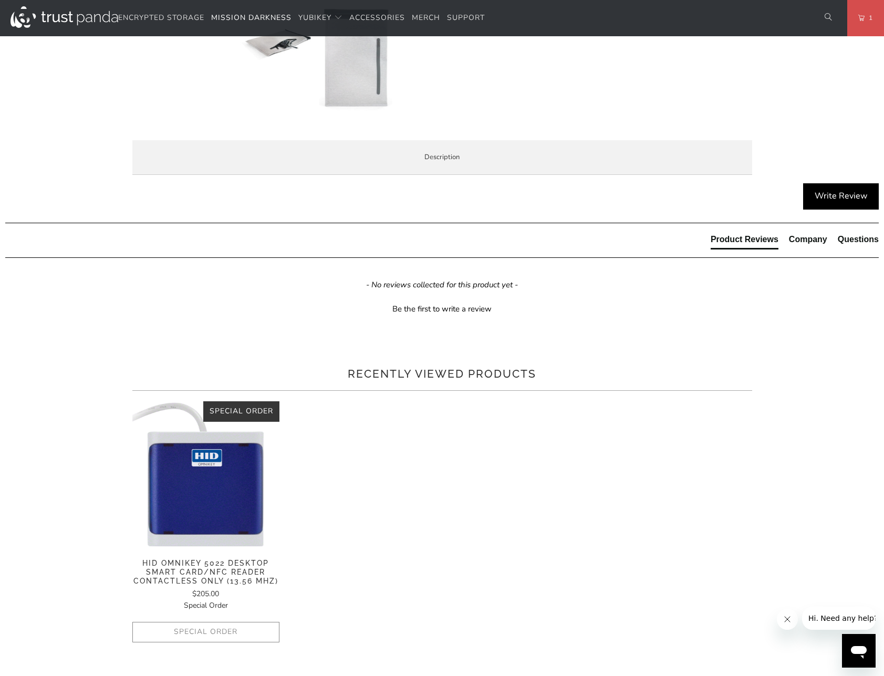  Describe the element at coordinates (377, 18) in the screenshot. I see `a: Accessories` at that location.